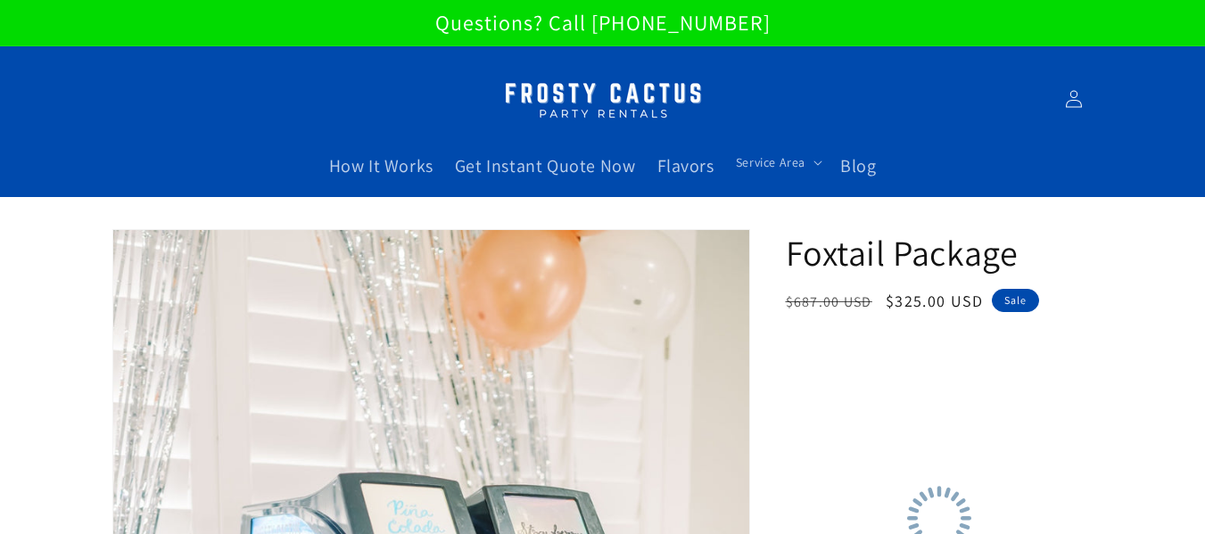 Image resolution: width=1205 pixels, height=534 pixels. What do you see at coordinates (858, 166) in the screenshot?
I see `a: Blog` at bounding box center [858, 166].